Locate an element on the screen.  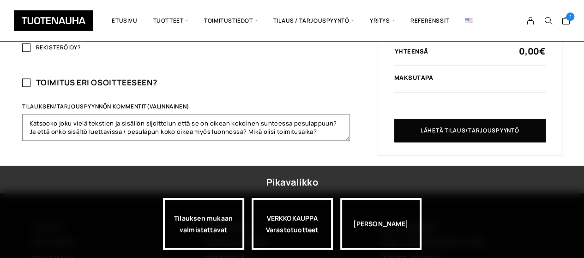
span: 1 is located at coordinates (570, 17).